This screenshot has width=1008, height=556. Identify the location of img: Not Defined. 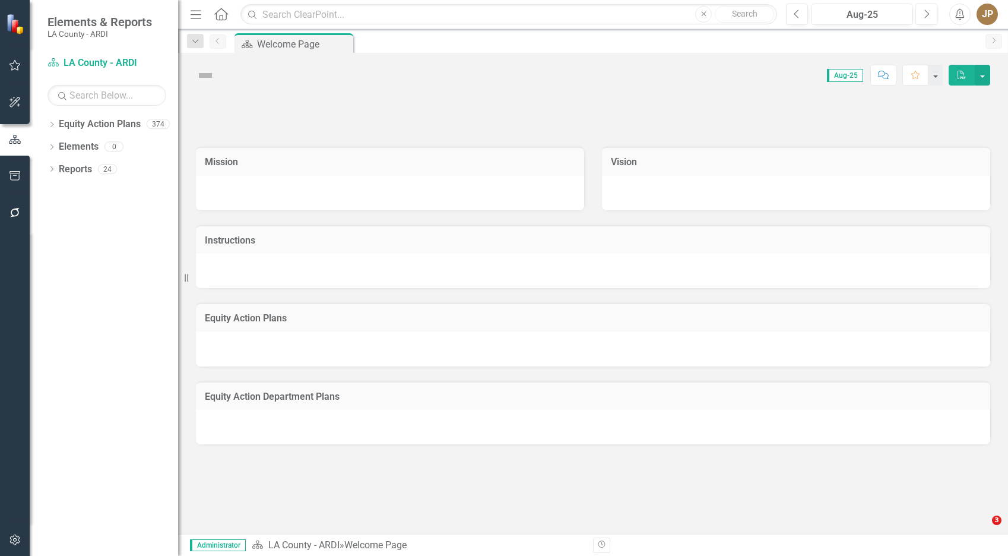
(205, 75).